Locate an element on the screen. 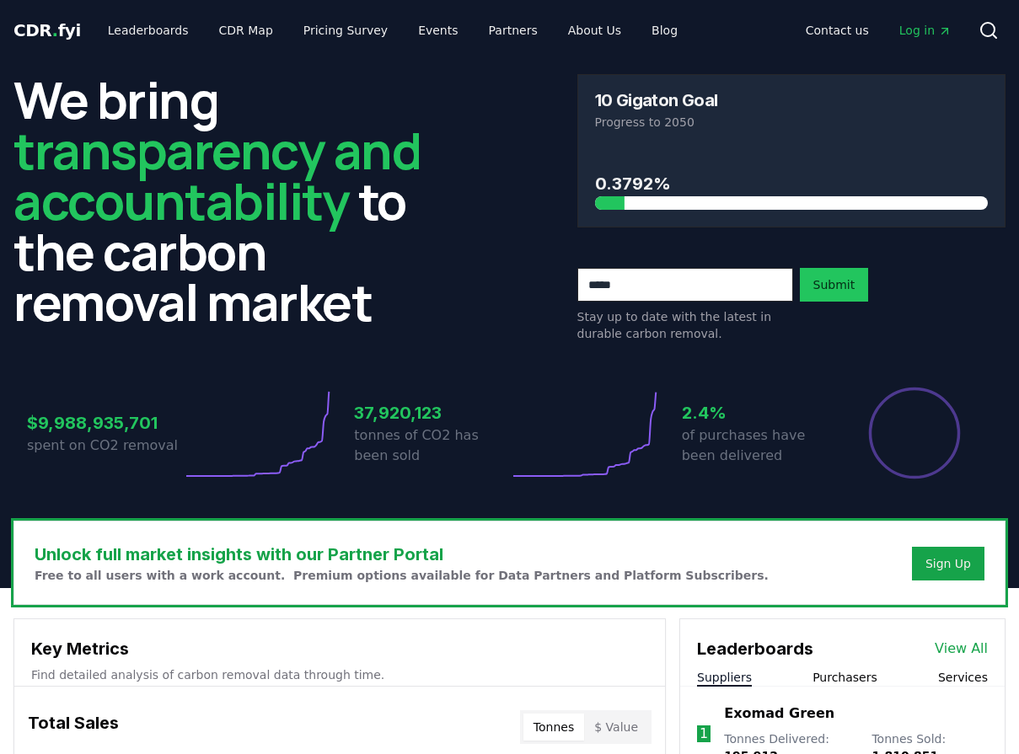 This screenshot has width=1019, height=754. span: CDR fyi is located at coordinates (47, 30).